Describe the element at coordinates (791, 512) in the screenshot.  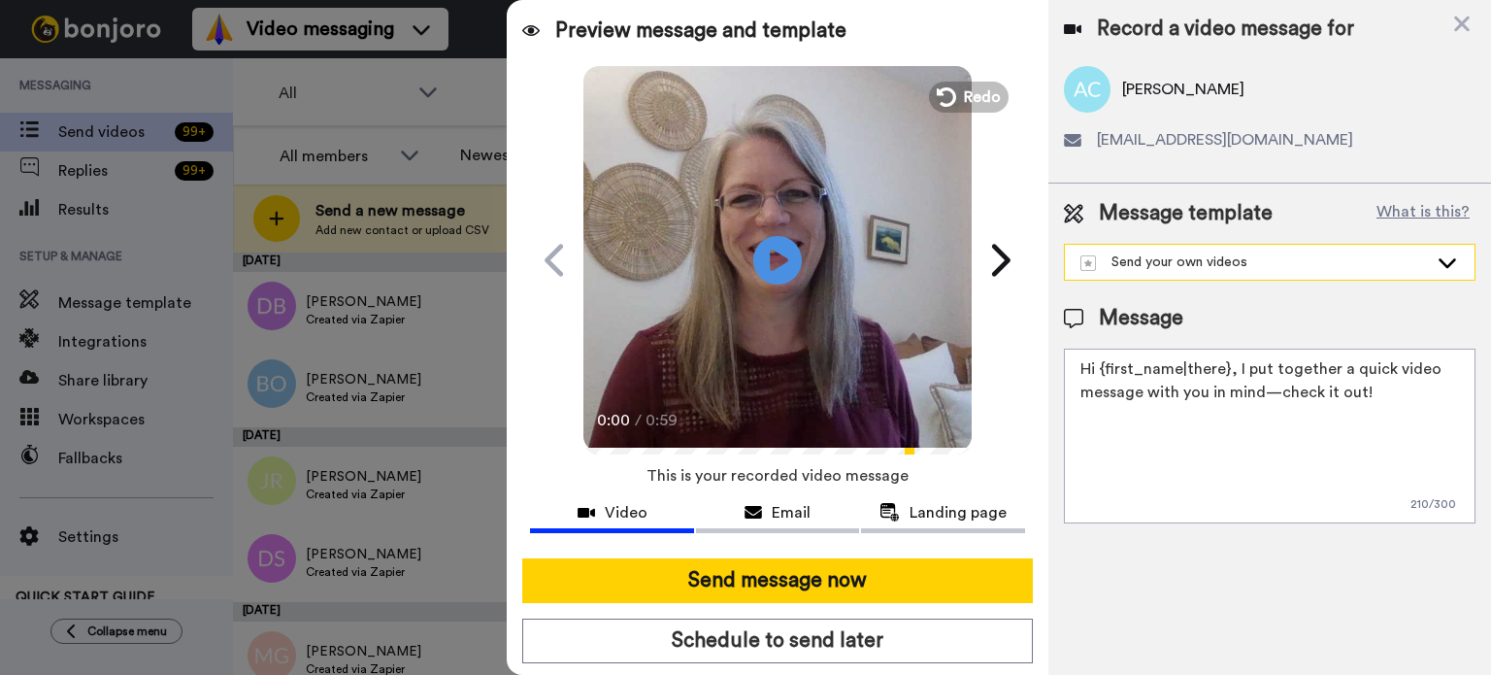
I see `span: Email` at that location.